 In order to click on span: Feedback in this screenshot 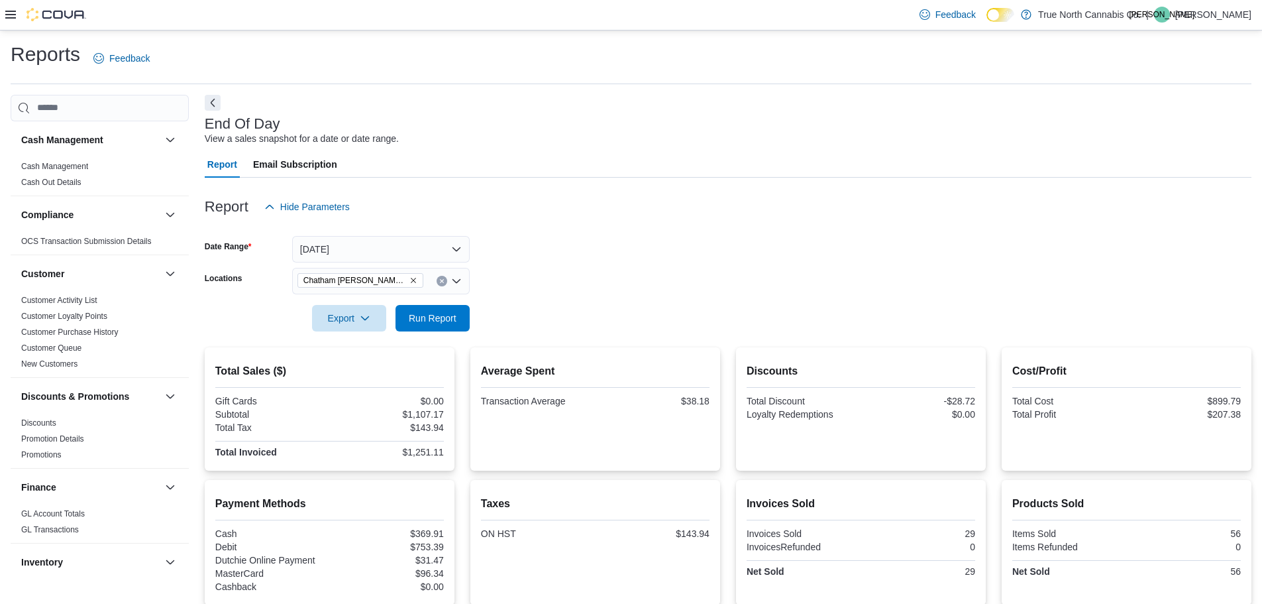, I will do `click(129, 58)`.